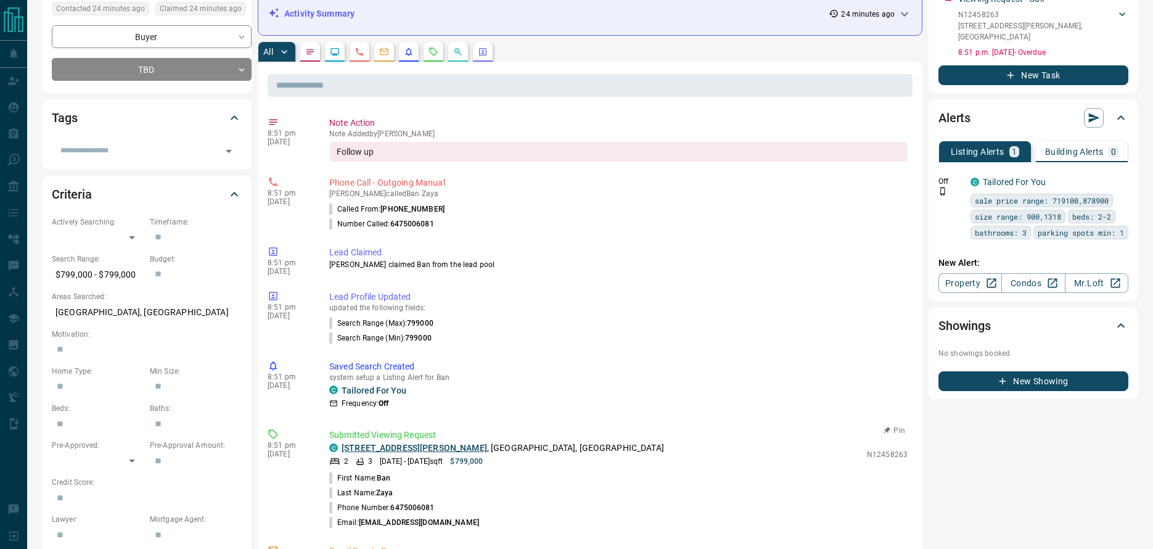  Describe the element at coordinates (384, 403) in the screenshot. I see `strong: Off` at that location.